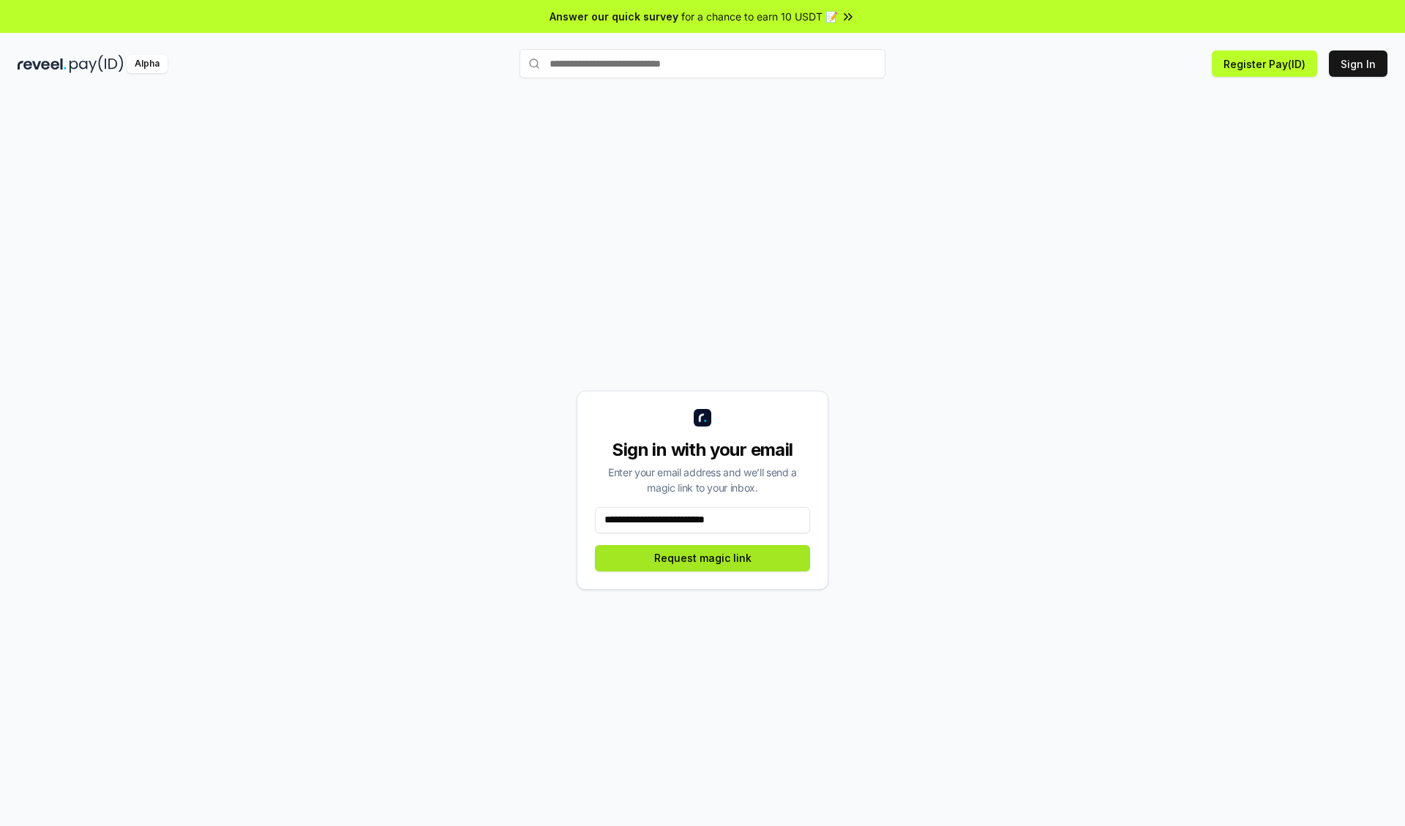  I want to click on img: pay_id, so click(97, 64).